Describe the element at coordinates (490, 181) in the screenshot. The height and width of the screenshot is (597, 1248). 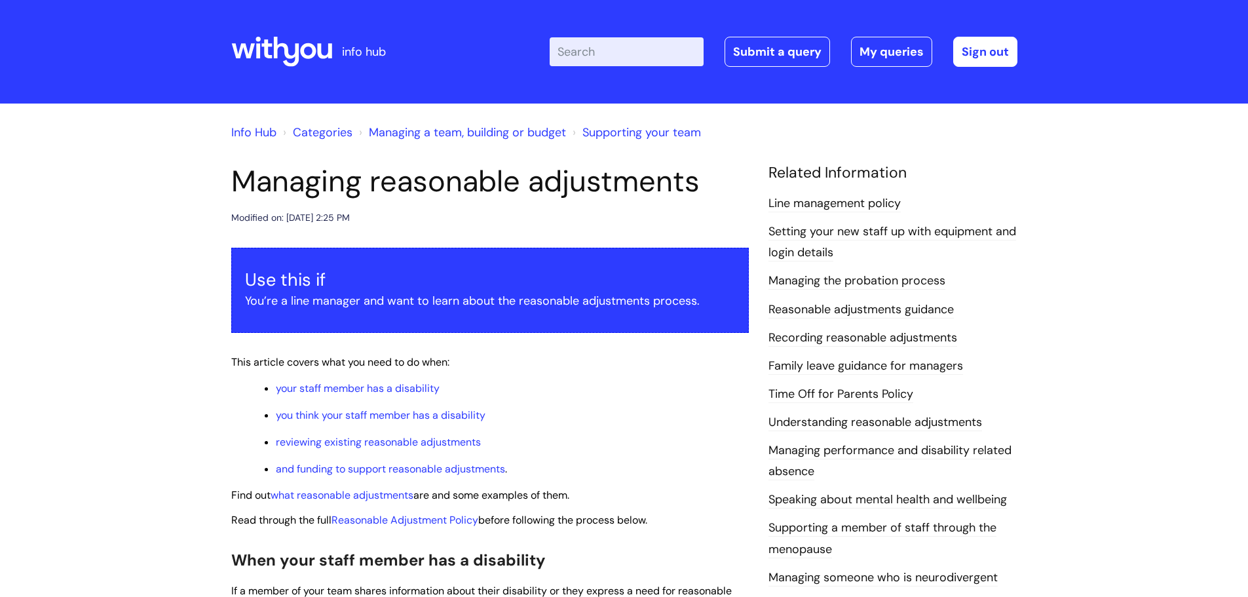
I see `h1: Managing reasonable adjustments` at that location.